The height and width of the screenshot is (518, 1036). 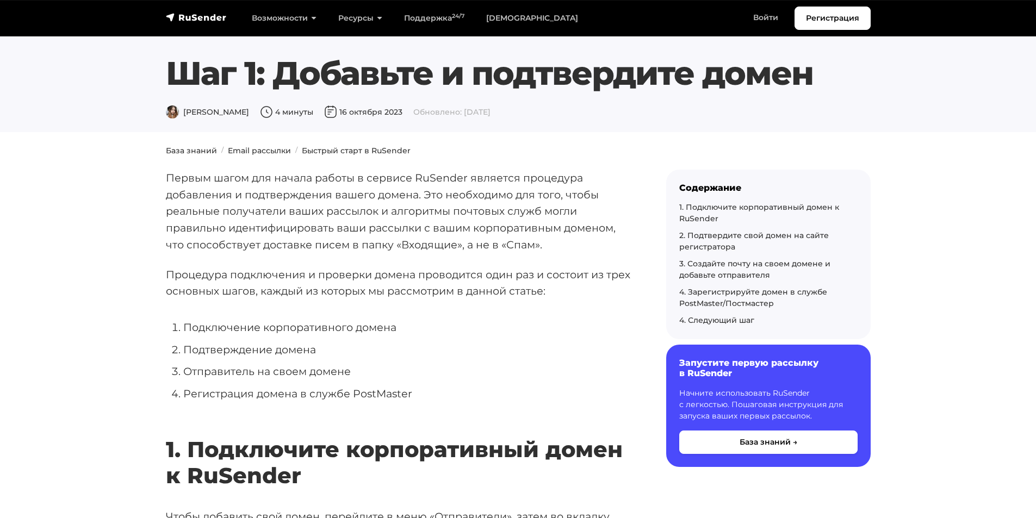 I want to click on sup: 24/7, so click(x=458, y=16).